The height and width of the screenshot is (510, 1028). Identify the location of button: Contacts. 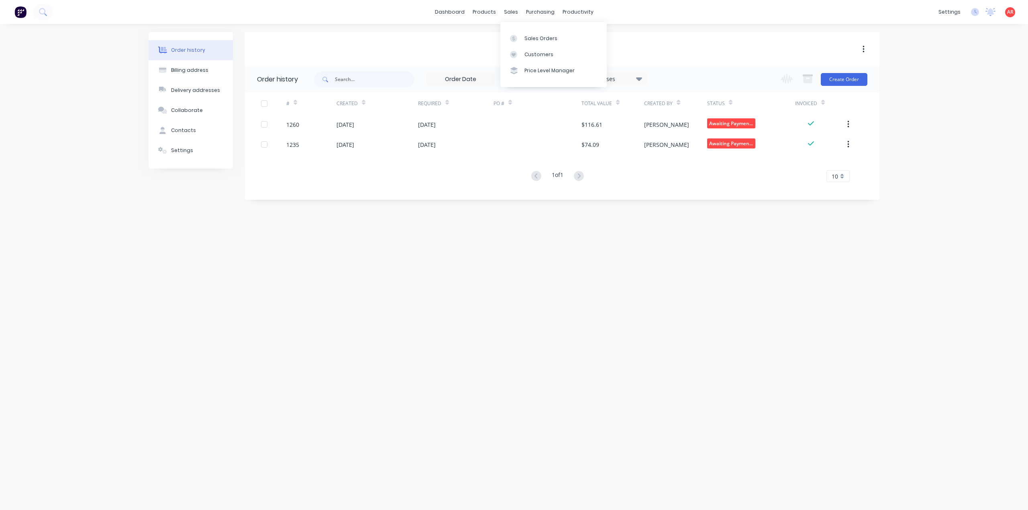
(191, 130).